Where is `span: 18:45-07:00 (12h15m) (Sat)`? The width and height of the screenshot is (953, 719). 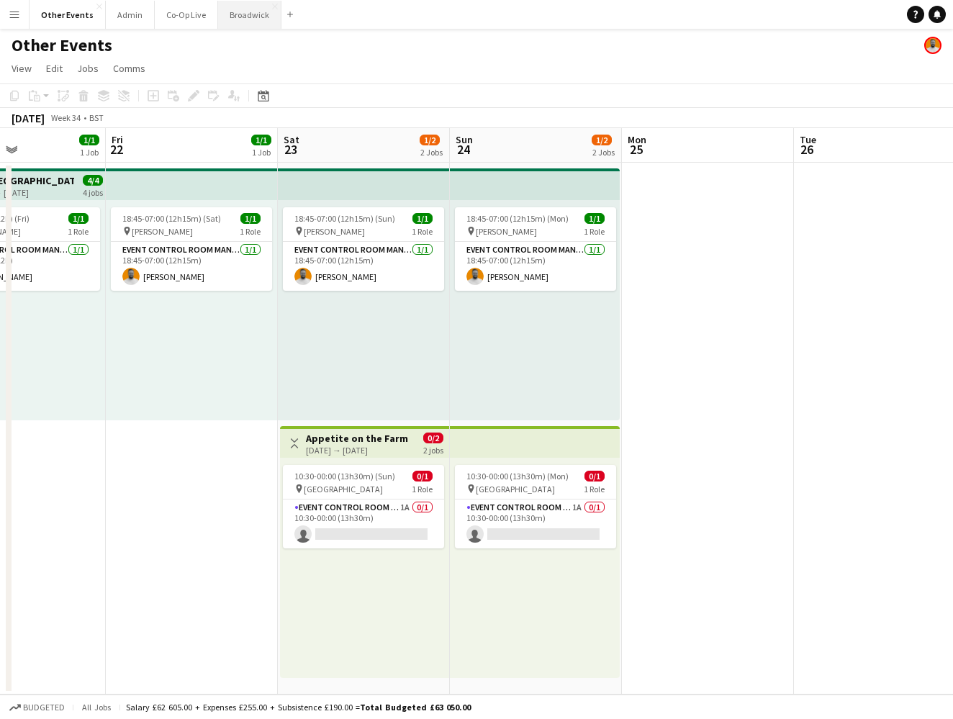 span: 18:45-07:00 (12h15m) (Sat) is located at coordinates (171, 218).